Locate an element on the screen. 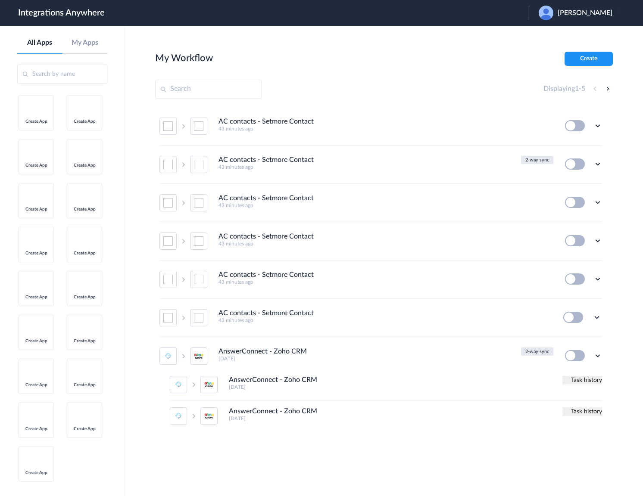  img: user.png is located at coordinates (546, 13).